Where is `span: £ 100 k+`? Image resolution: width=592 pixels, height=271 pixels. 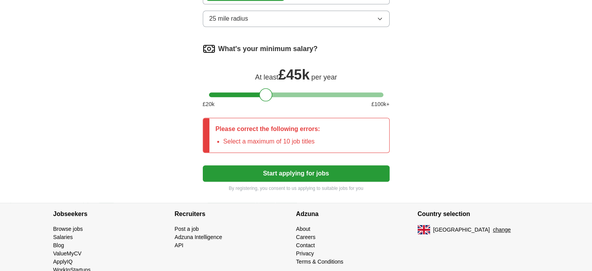 span: £ 100 k+ is located at coordinates (380, 104).